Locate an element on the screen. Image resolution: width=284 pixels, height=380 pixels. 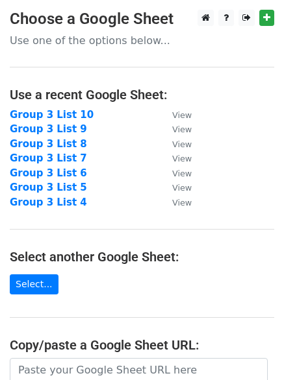
h4: Use a recent Google Sheet: is located at coordinates (142, 95).